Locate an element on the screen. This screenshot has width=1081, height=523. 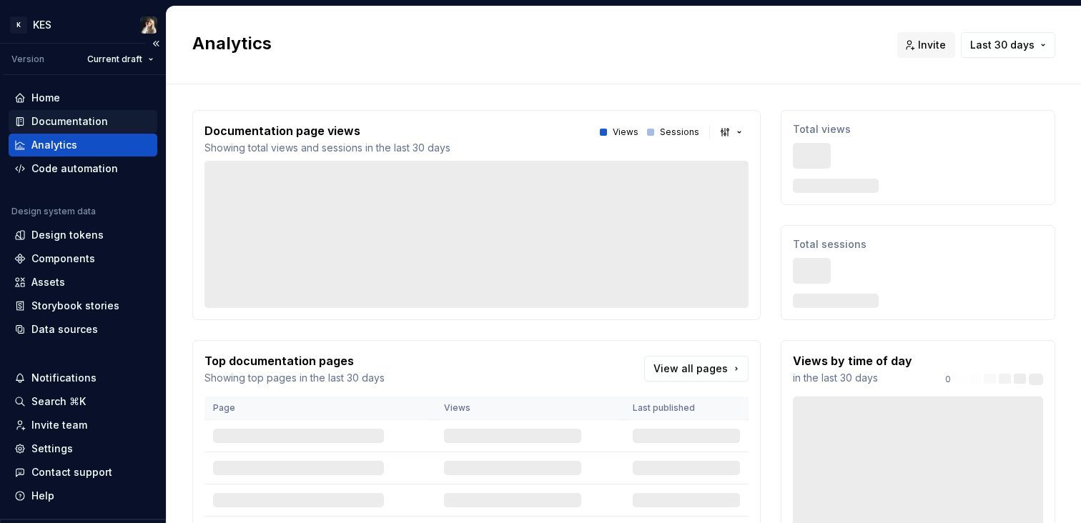
a: Settings is located at coordinates (83, 449).